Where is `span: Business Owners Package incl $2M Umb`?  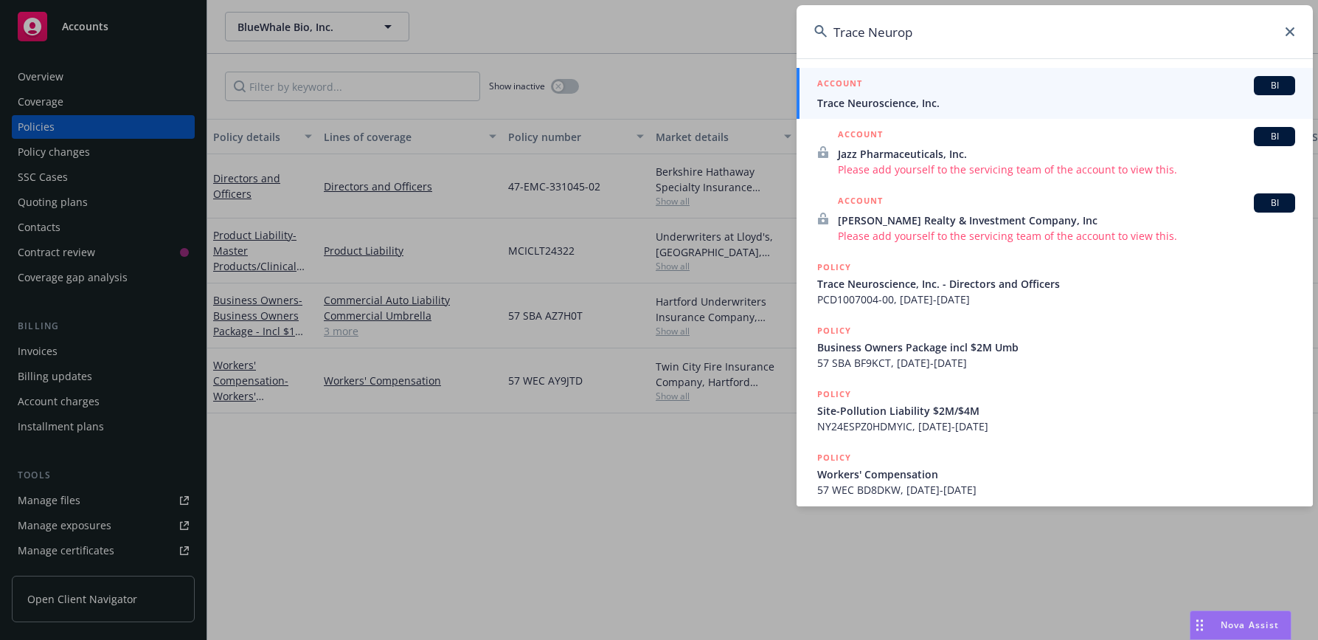
span: Business Owners Package incl $2M Umb is located at coordinates (1056, 347).